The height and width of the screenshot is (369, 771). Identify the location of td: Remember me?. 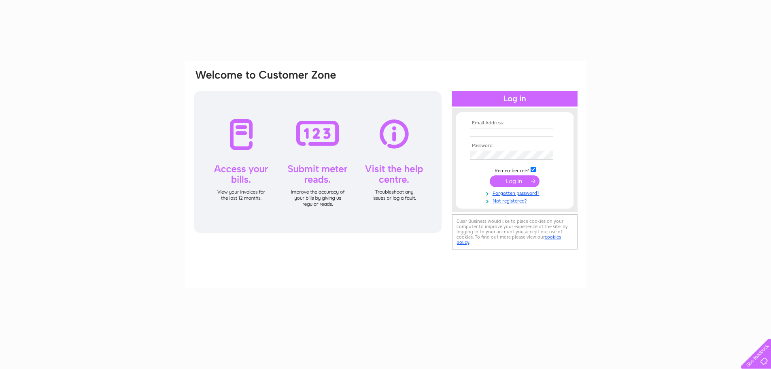
(515, 170).